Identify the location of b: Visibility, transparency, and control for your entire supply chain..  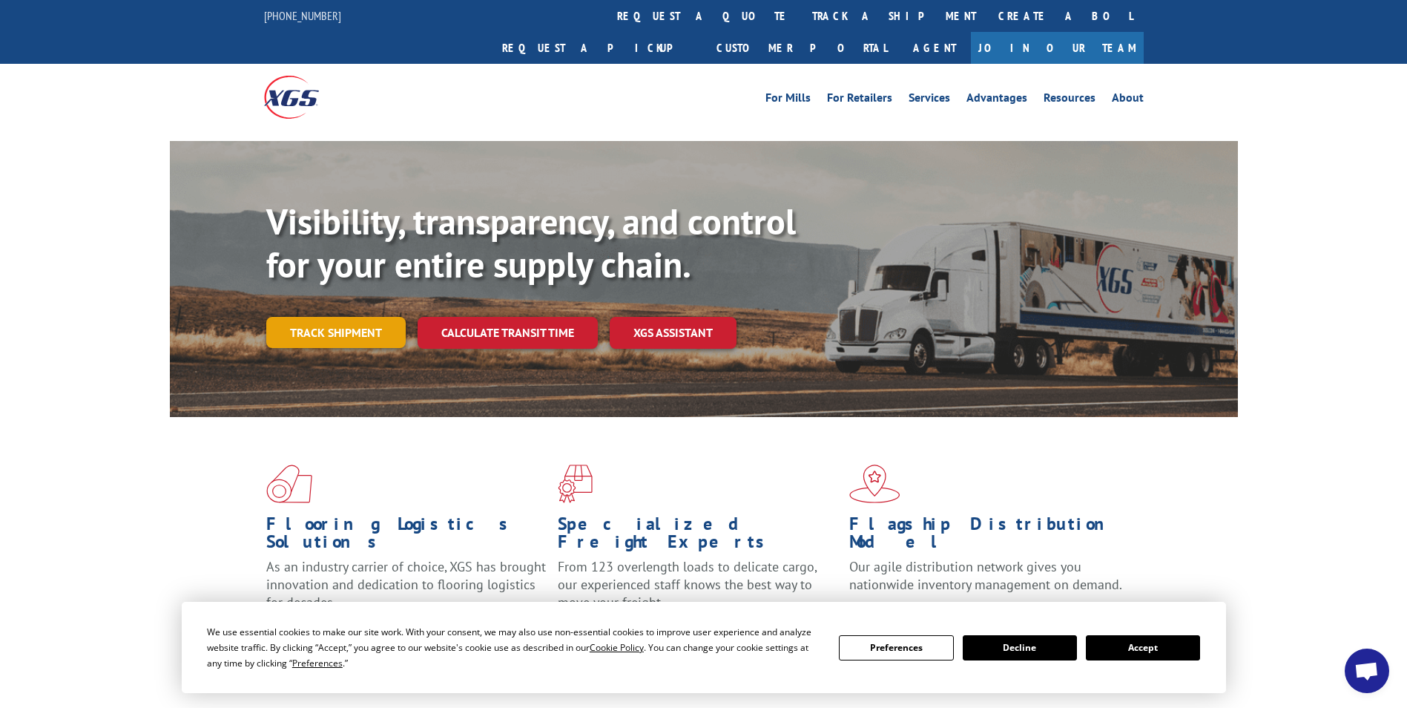
(531, 243).